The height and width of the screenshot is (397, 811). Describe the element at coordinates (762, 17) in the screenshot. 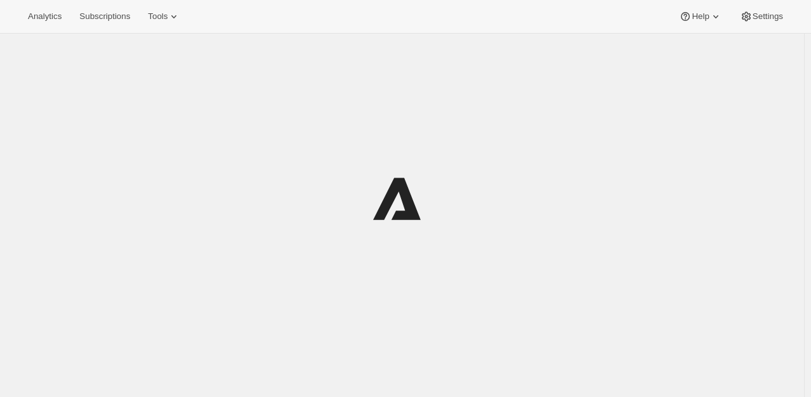

I see `button: Settings` at that location.